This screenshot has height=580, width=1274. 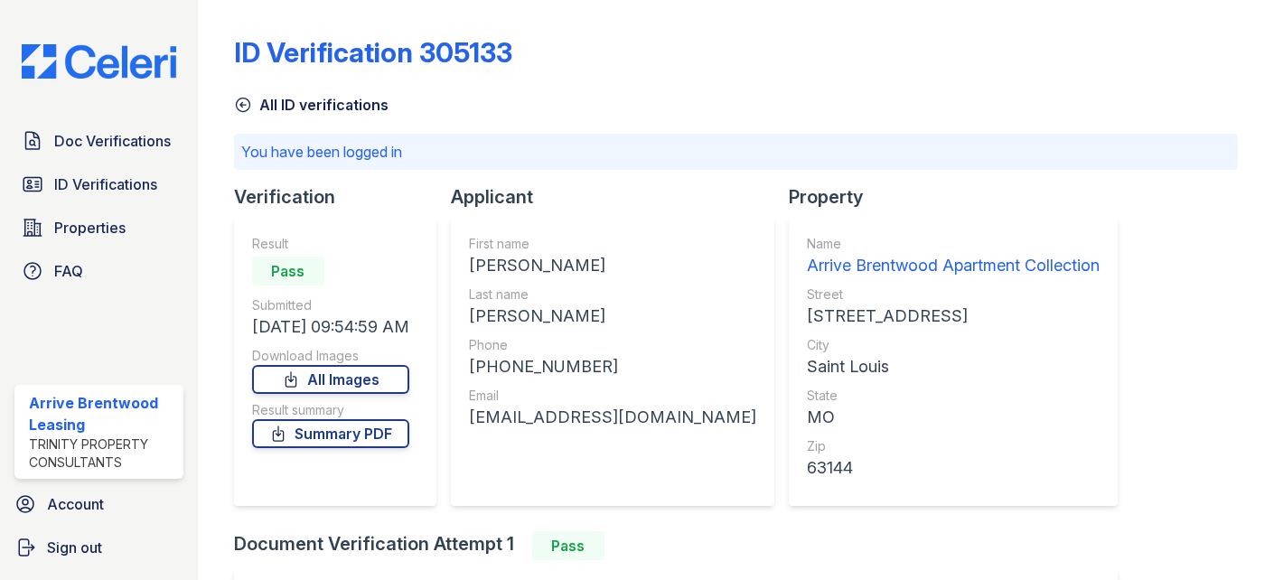 What do you see at coordinates (342, 197) in the screenshot?
I see `div: Verification` at bounding box center [342, 197].